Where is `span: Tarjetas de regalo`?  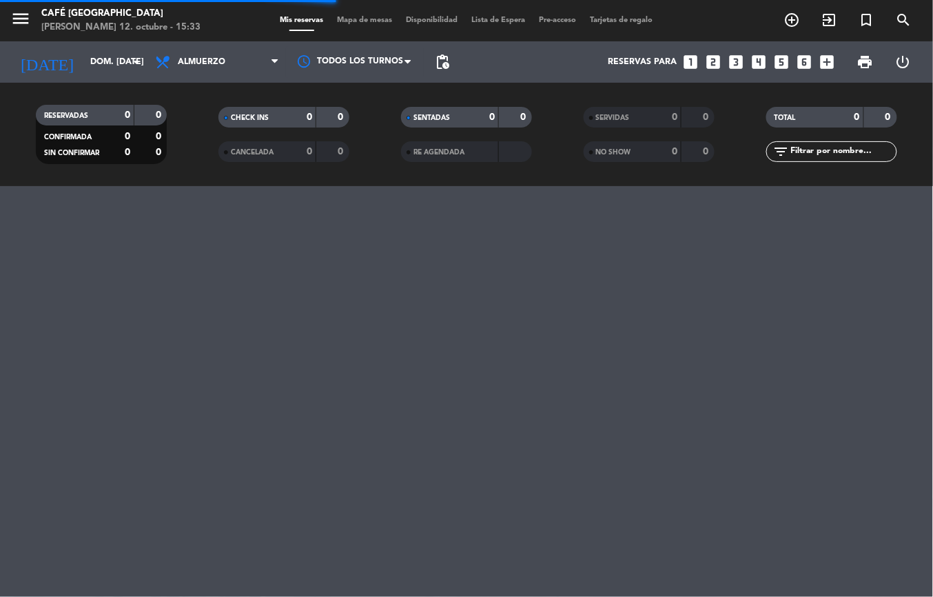
span: Tarjetas de regalo is located at coordinates (621, 20).